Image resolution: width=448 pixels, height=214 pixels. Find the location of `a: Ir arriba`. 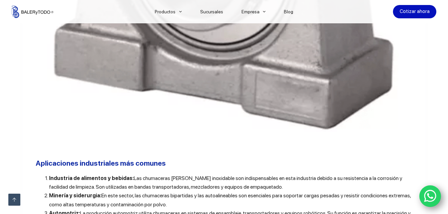

a: Ir arriba is located at coordinates (14, 200).